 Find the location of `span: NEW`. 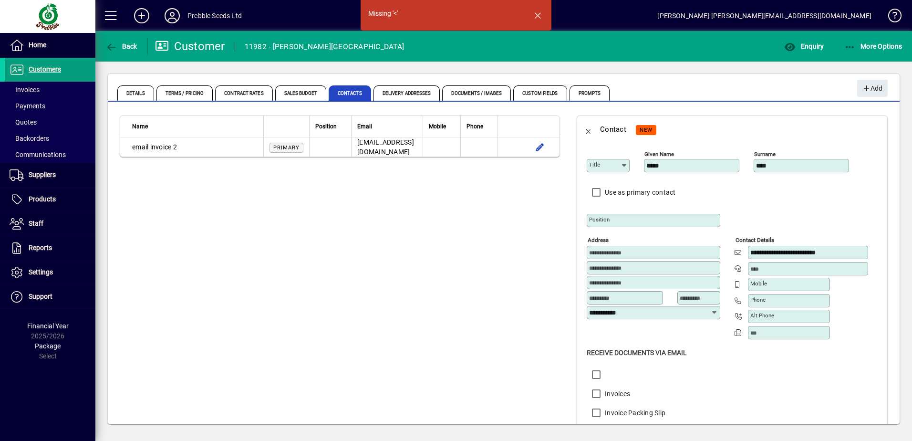

span: NEW is located at coordinates (646, 130).